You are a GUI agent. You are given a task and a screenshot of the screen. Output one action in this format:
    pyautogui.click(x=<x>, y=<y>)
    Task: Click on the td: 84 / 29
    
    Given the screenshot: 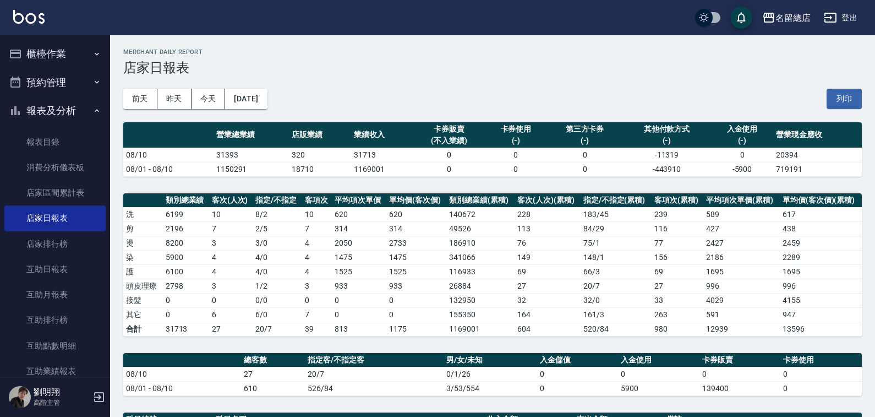 What is the action you would take?
    pyautogui.click(x=616, y=228)
    